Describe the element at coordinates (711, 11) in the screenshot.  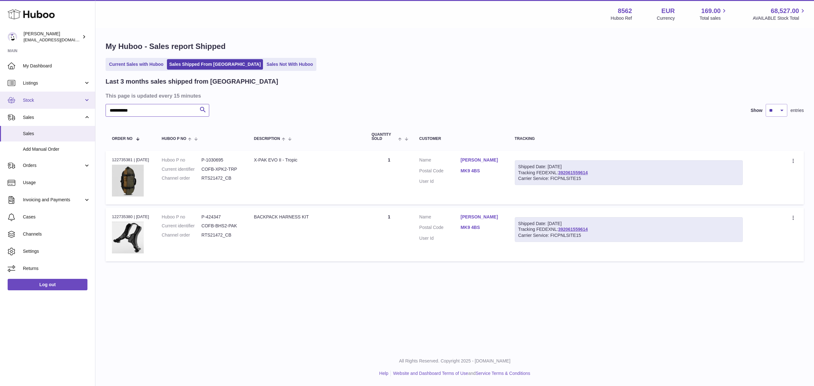
I see `span: 169.00` at that location.